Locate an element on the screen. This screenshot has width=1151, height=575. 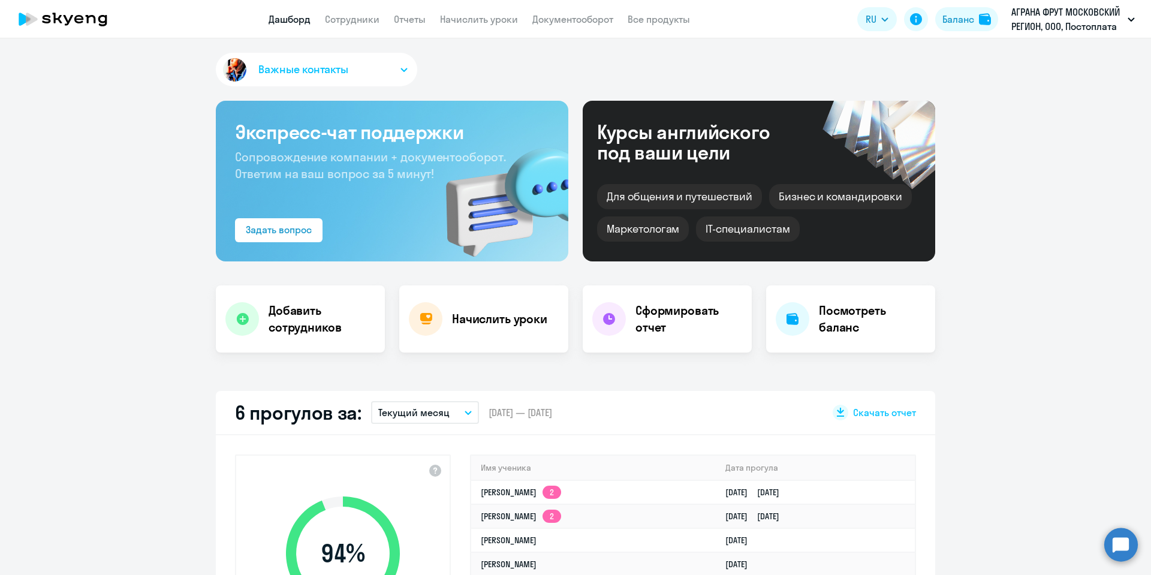
a: Отчеты is located at coordinates (409, 19).